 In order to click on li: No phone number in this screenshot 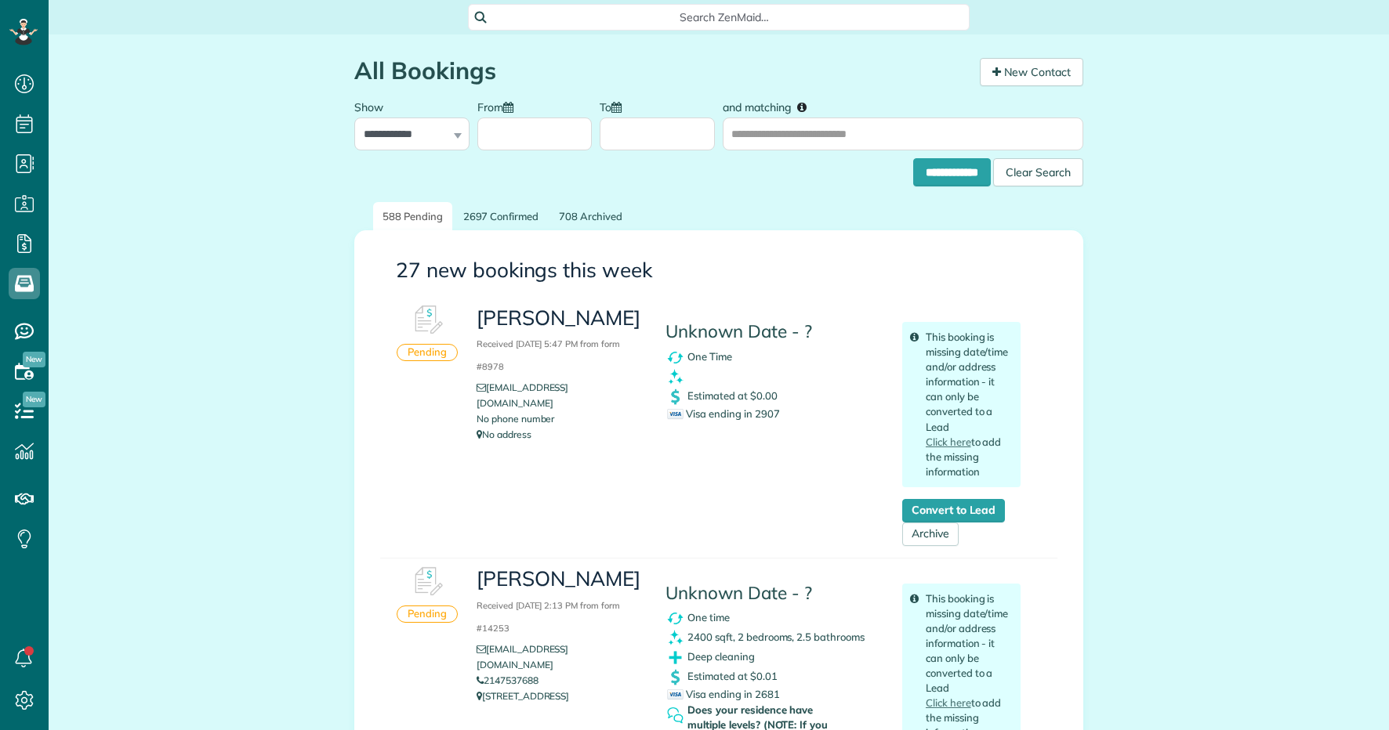, I will do `click(559, 419)`.